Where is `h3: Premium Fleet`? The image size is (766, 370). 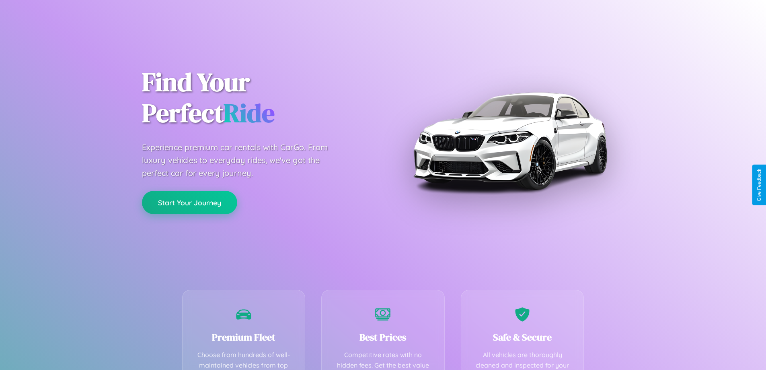 h3: Premium Fleet is located at coordinates (244, 337).